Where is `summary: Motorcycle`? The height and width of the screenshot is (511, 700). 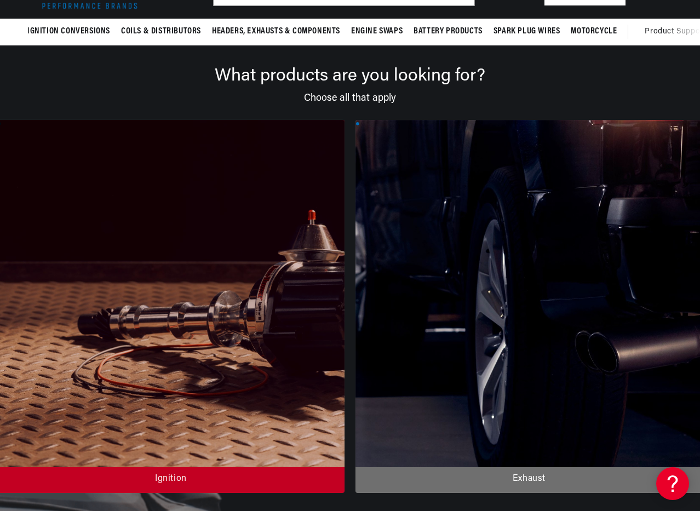 summary: Motorcycle is located at coordinates (594, 31).